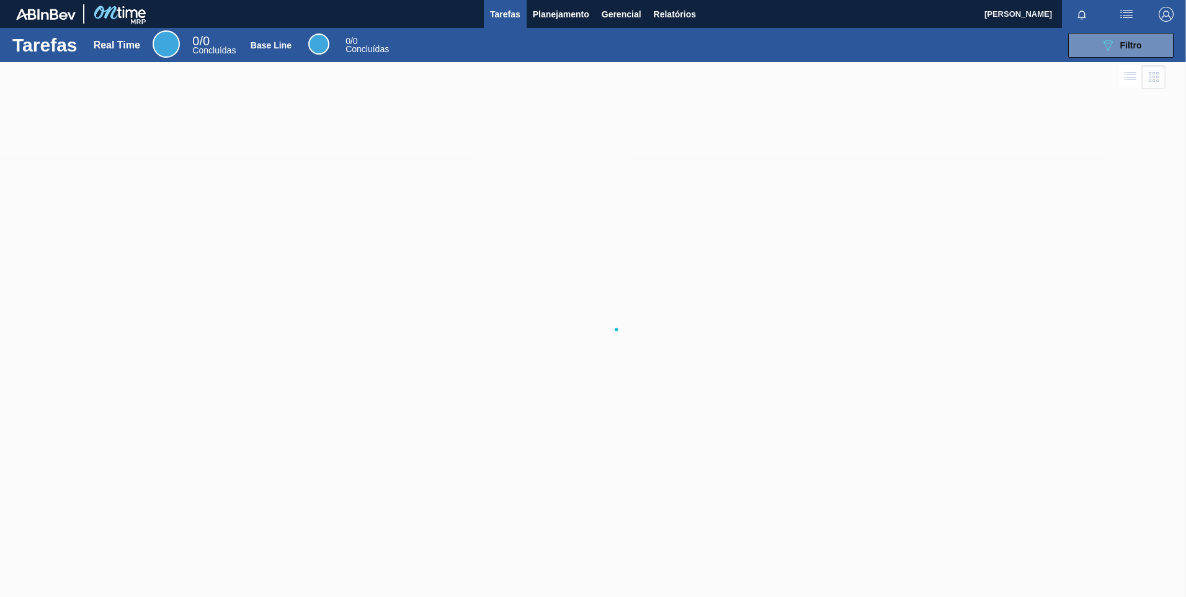 The image size is (1186, 597). I want to click on button: Filtro, so click(1121, 45).